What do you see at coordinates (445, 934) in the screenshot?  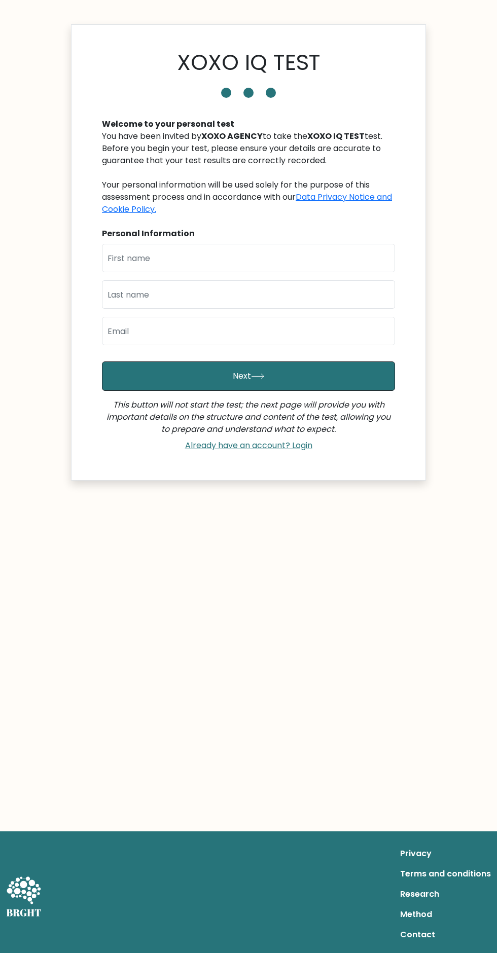 I see `a: Contact` at bounding box center [445, 934].